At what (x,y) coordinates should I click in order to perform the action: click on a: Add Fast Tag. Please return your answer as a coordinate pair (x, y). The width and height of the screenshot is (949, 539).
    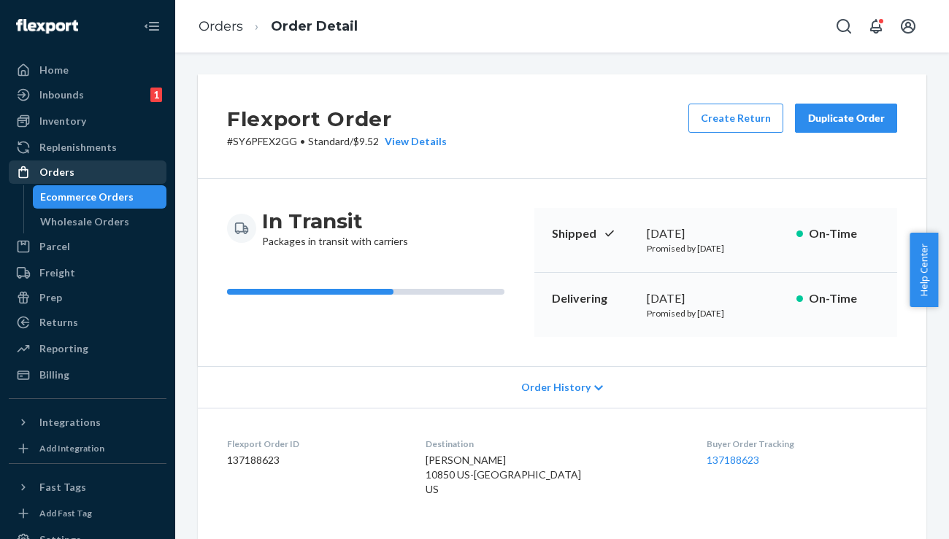
    Looking at the image, I should click on (88, 514).